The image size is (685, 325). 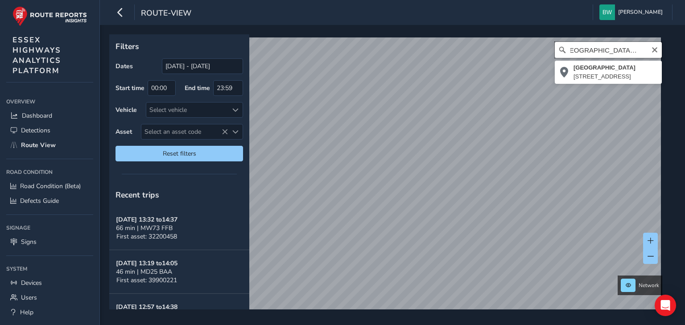 I want to click on span: ESSEX HIGHWAYS ANALYTICS PLATFORM, so click(x=37, y=55).